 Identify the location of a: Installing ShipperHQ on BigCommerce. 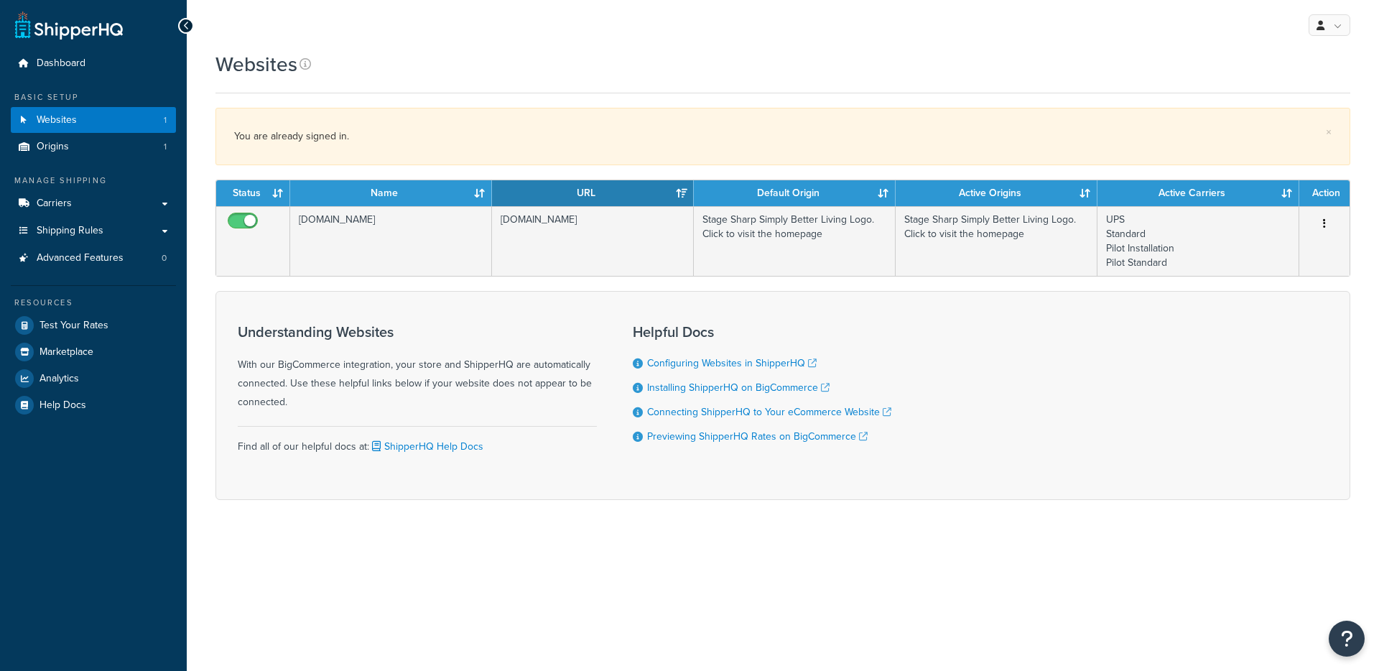
(738, 387).